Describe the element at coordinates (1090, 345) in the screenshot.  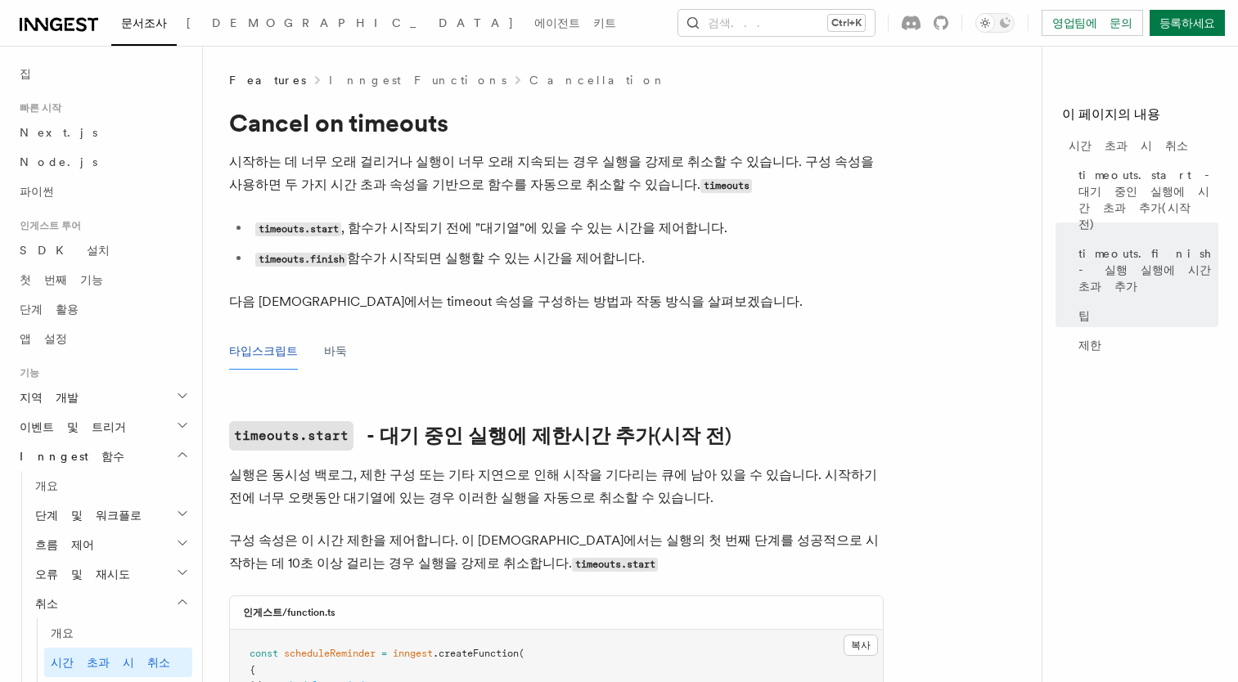
I see `span: 제한` at that location.